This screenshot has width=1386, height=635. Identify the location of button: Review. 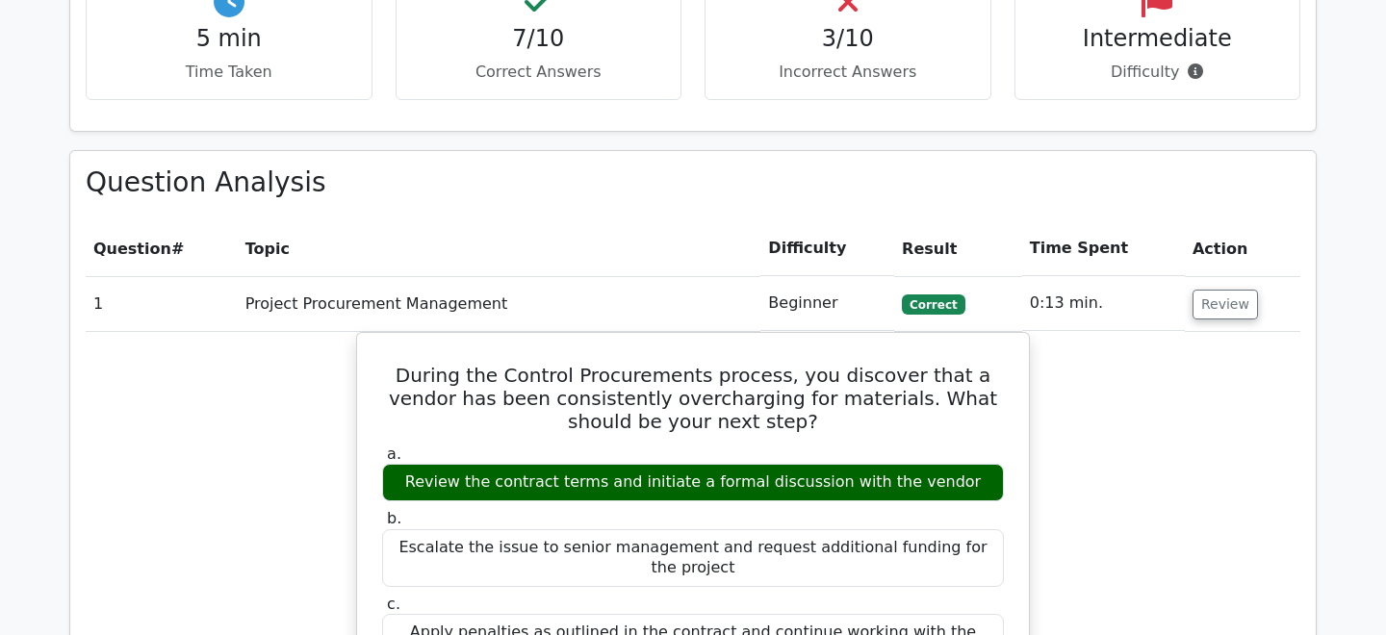
(1226, 304).